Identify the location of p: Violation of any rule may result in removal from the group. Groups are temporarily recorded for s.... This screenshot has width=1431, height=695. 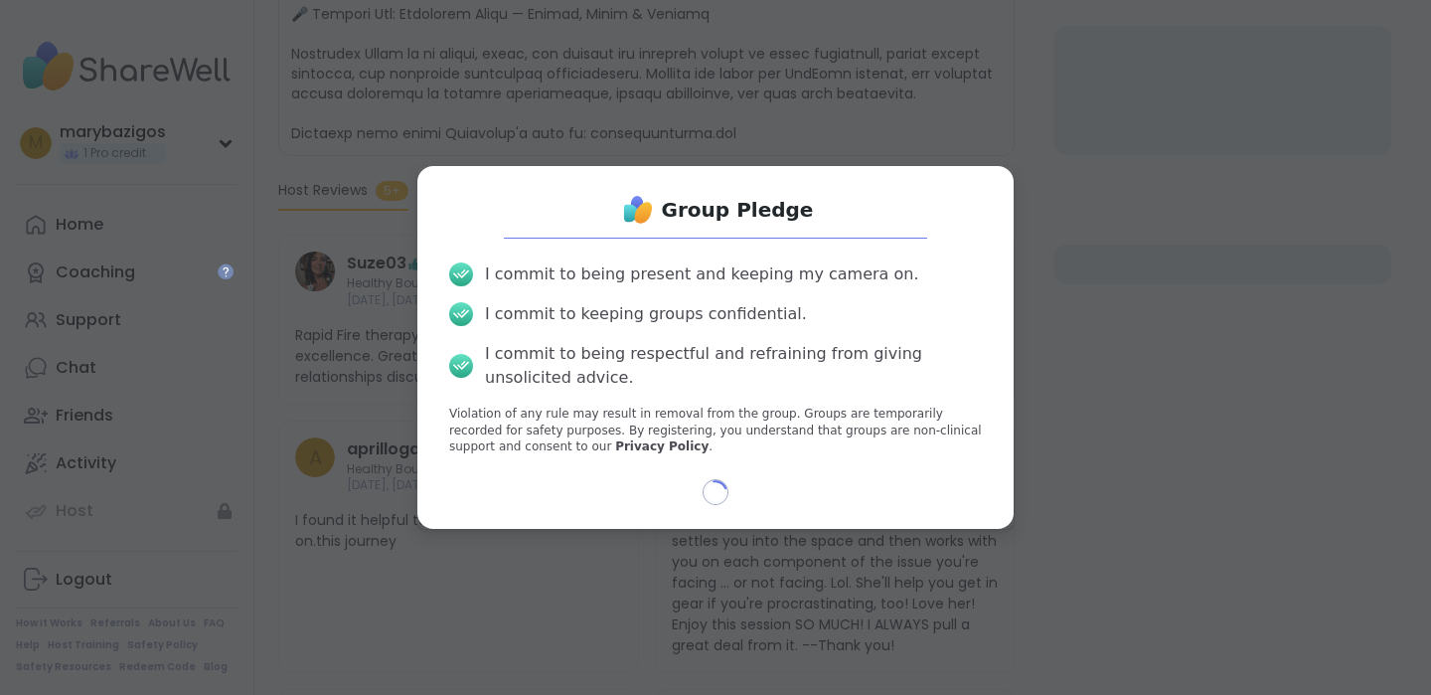
(716, 430).